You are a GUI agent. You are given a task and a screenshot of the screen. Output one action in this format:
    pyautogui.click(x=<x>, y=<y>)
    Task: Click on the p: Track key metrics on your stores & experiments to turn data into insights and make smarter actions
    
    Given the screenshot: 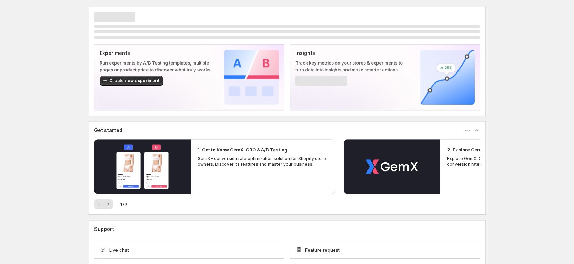 What is the action you would take?
    pyautogui.click(x=352, y=66)
    